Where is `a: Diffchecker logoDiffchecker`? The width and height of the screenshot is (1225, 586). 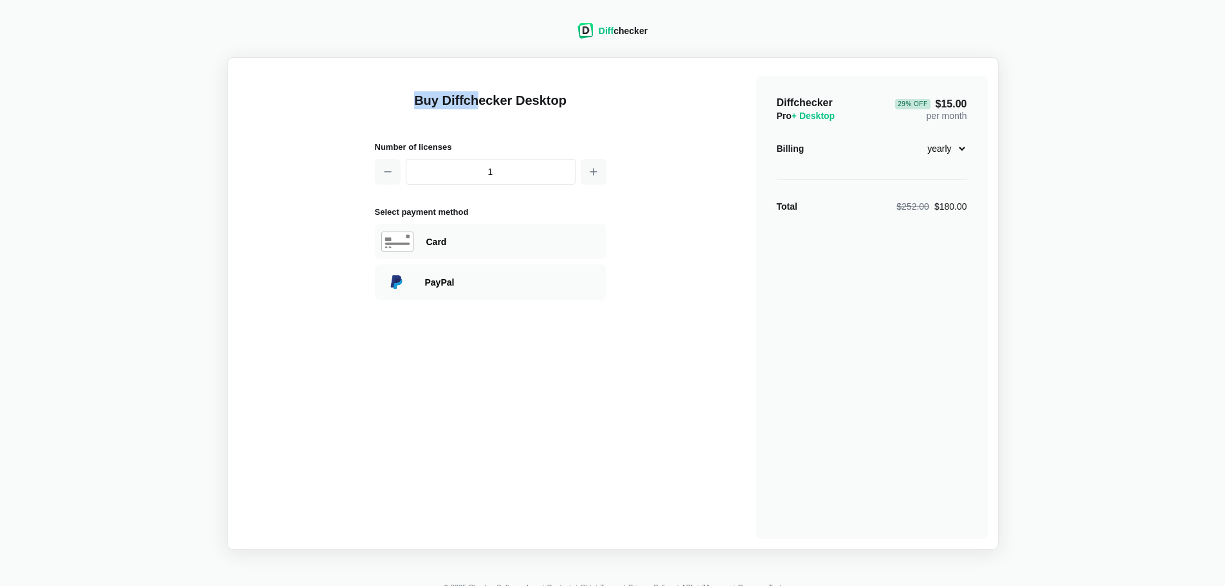
a: Diffchecker logoDiffchecker is located at coordinates (612, 35).